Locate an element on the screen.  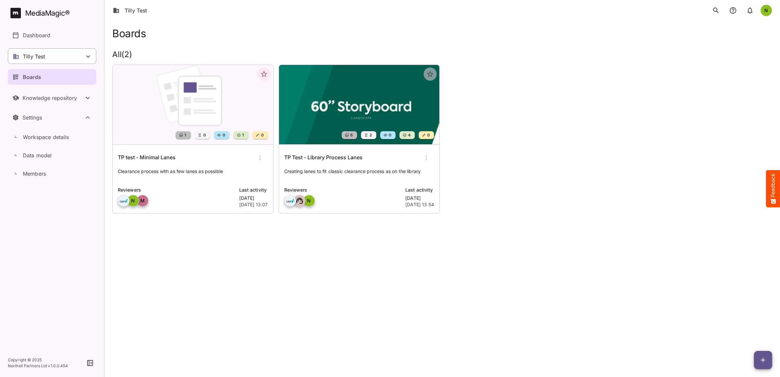
button: Toggle Settings is located at coordinates (52, 117).